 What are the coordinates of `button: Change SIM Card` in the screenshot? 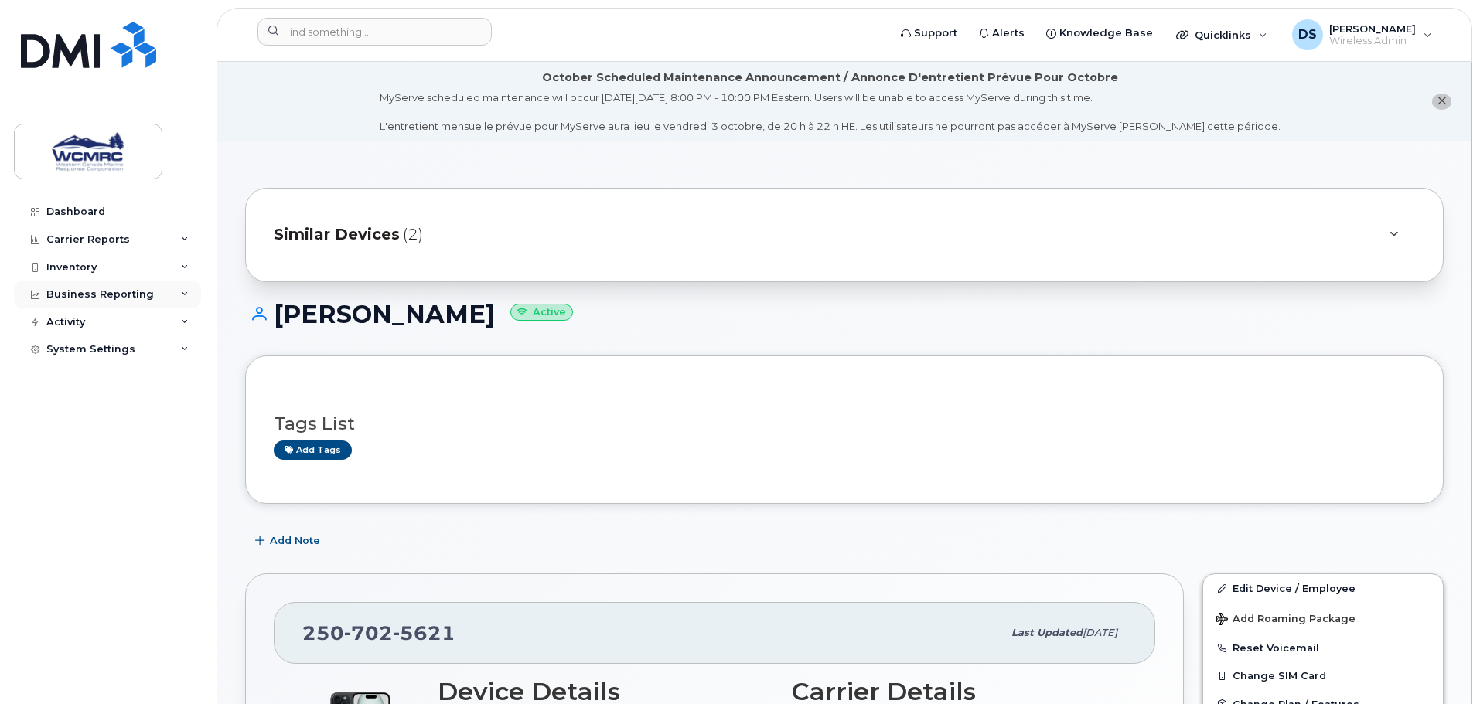 It's located at (1323, 676).